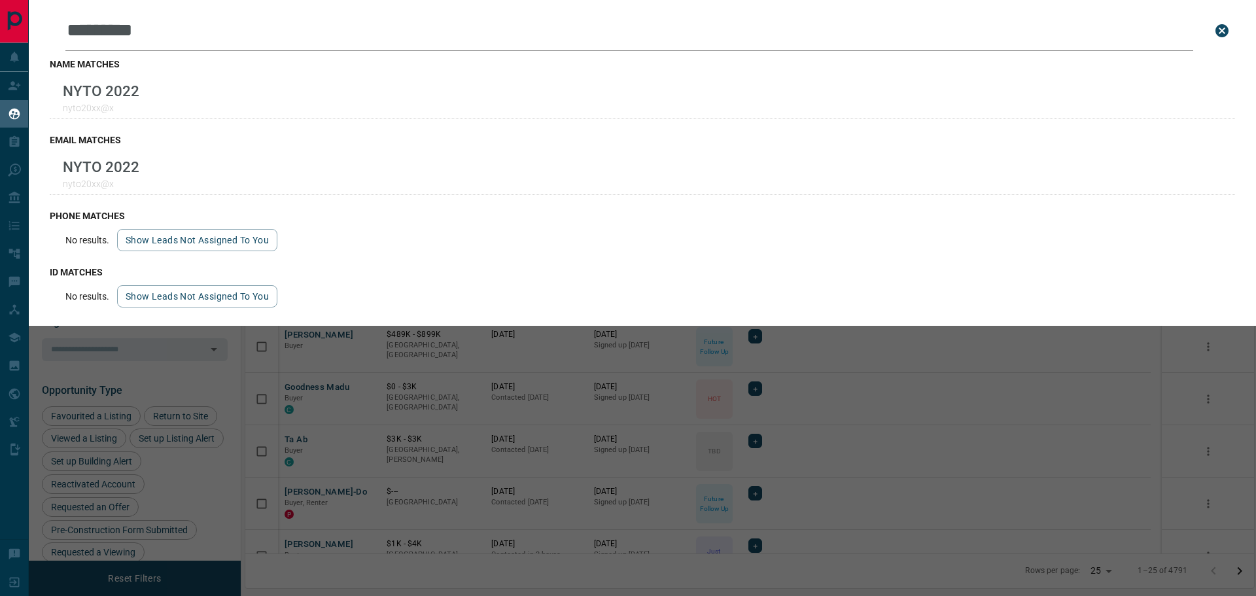 The height and width of the screenshot is (596, 1256). Describe the element at coordinates (642, 216) in the screenshot. I see `h3: phone matches` at that location.